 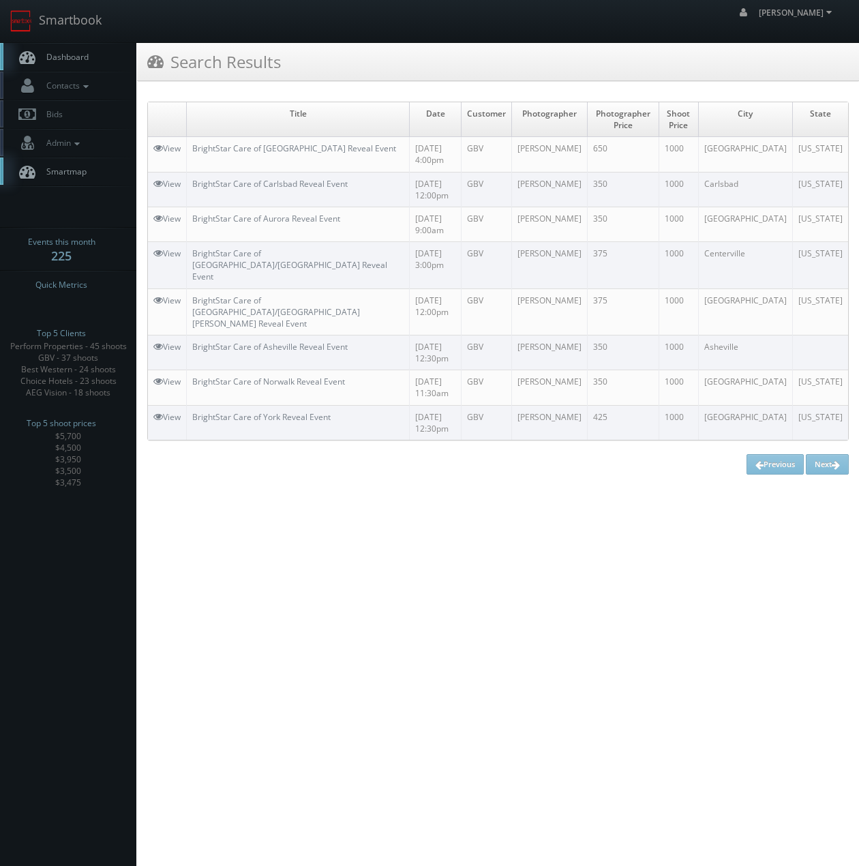 What do you see at coordinates (270, 183) in the screenshot?
I see `a: BrightStar Care of Carlsbad Reveal Event` at bounding box center [270, 183].